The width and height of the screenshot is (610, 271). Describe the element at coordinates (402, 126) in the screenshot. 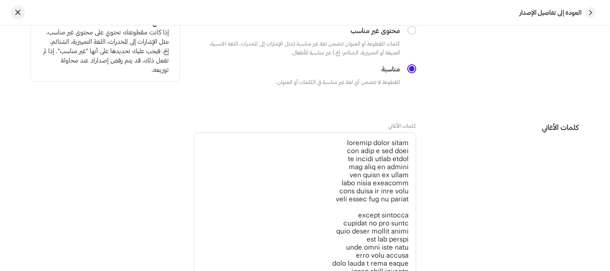

I see `font: كلمات الأغاني` at that location.